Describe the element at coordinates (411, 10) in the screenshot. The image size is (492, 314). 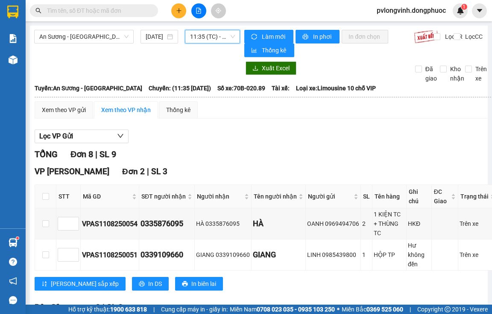
I see `span: pvlongvinh.dongphuoc` at that location.